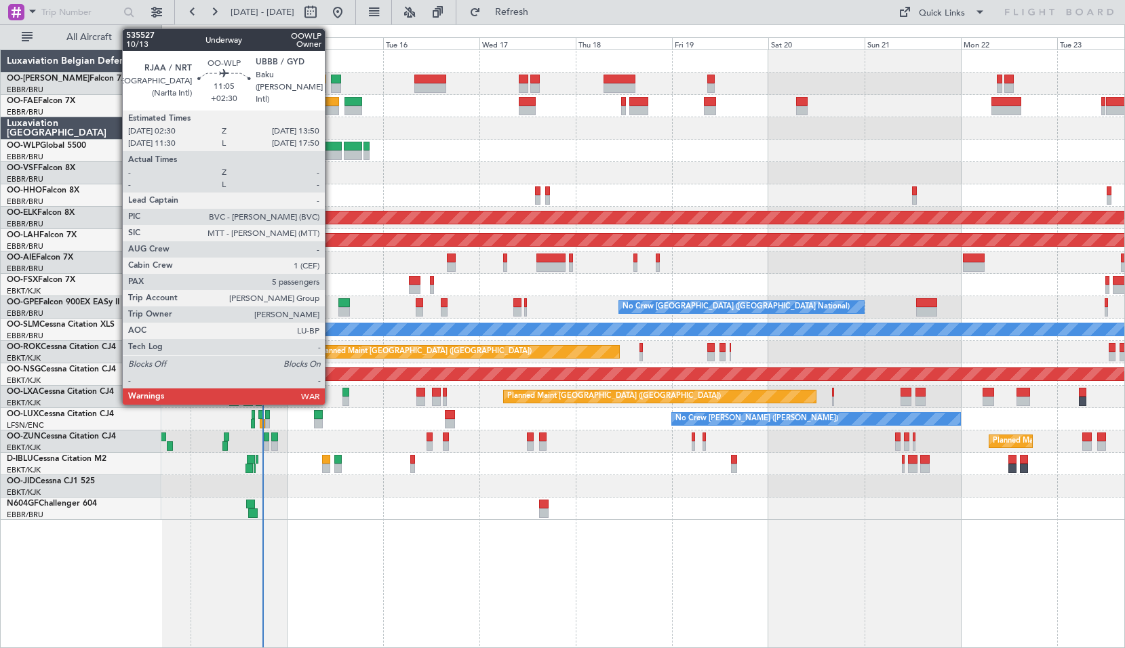 This screenshot has width=1125, height=648. Describe the element at coordinates (81, 37) in the screenshot. I see `button: All Aircraft` at that location.